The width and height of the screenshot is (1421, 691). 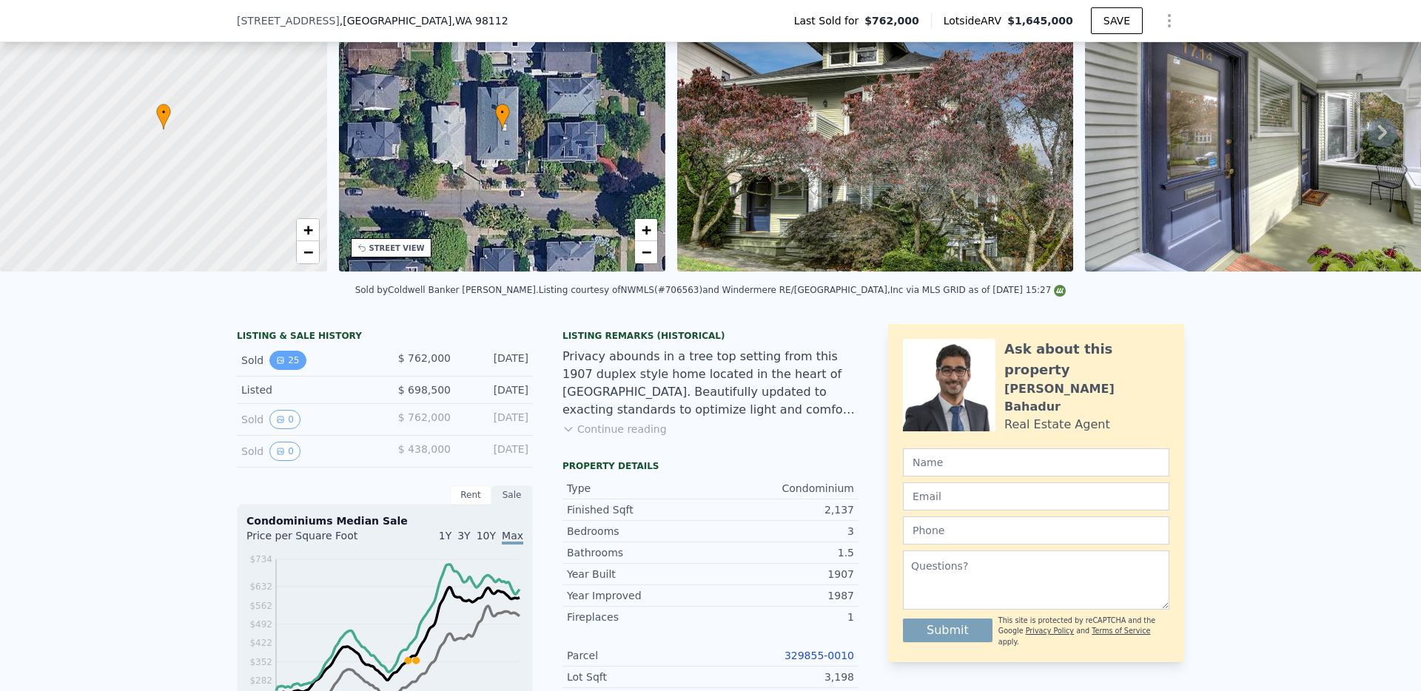 I want to click on img: NWMLS Logo, so click(x=1060, y=291).